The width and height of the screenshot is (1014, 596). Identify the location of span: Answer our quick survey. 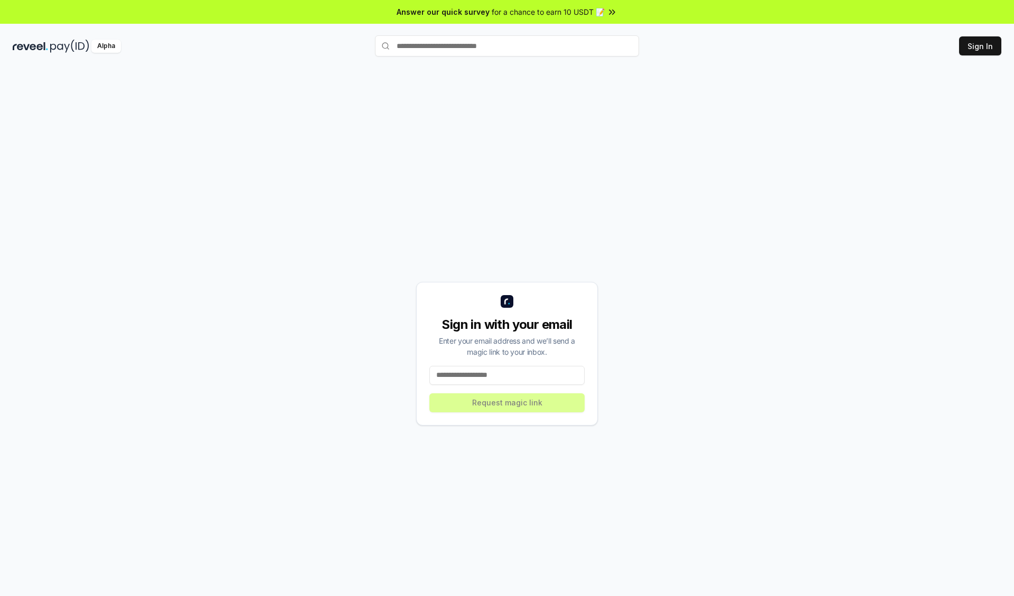
(443, 12).